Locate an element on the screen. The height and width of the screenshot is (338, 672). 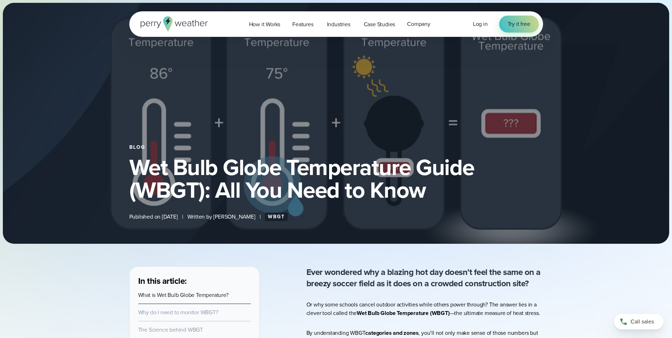
div: Blog is located at coordinates (336, 147).